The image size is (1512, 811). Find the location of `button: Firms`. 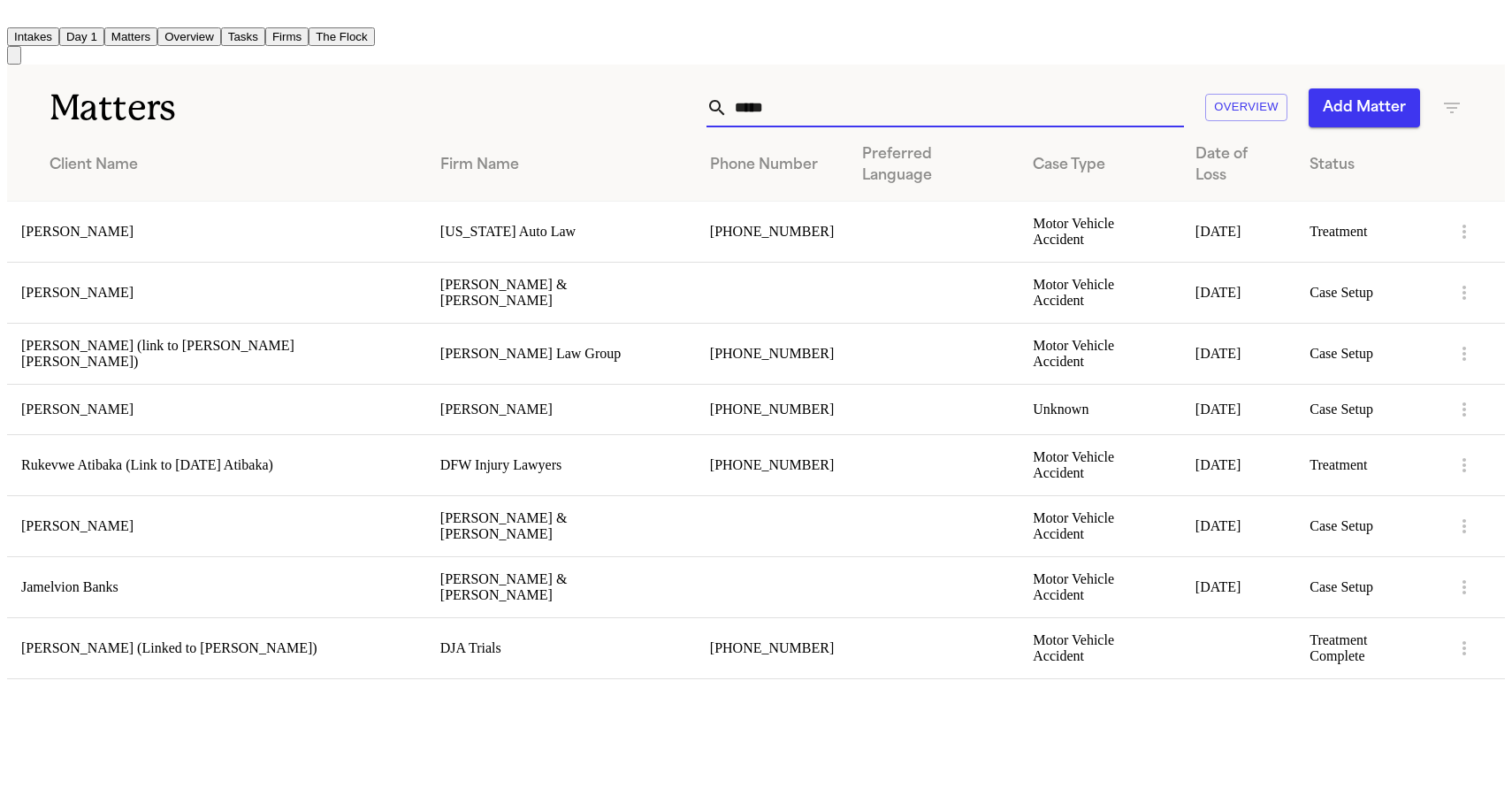

button: Firms is located at coordinates (287, 37).